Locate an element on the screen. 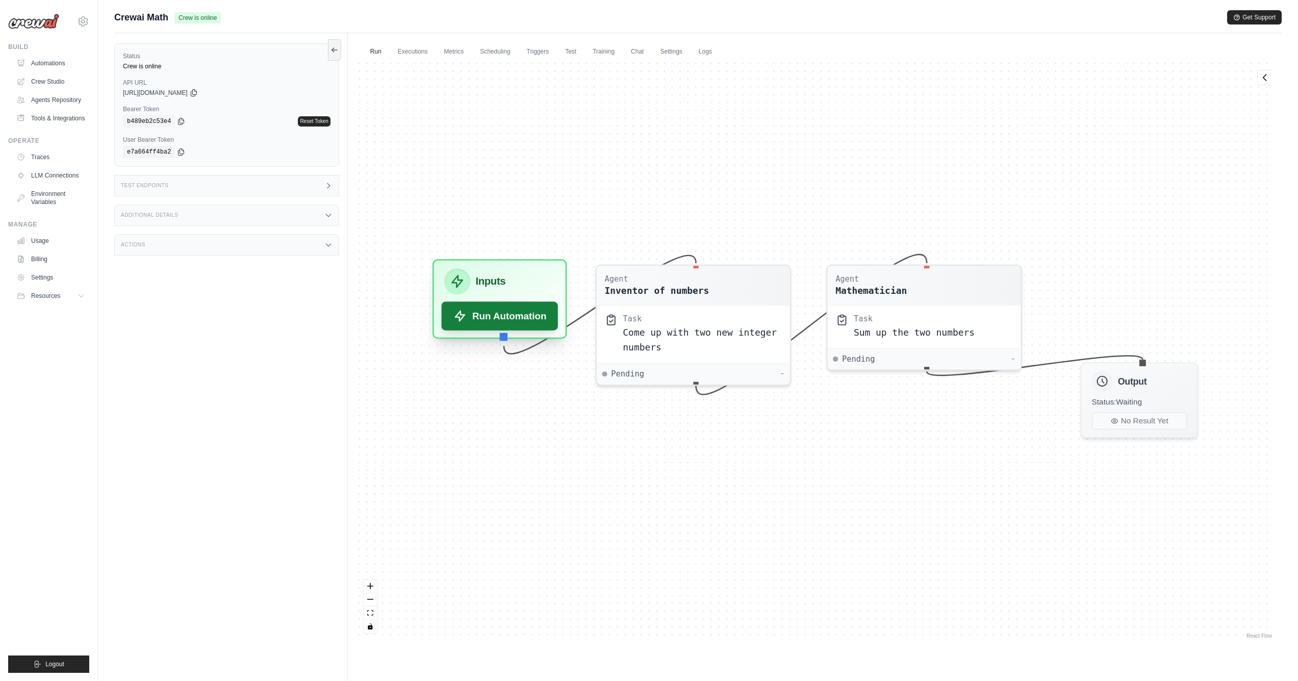 Image resolution: width=1298 pixels, height=681 pixels. div: Build is located at coordinates (48, 47).